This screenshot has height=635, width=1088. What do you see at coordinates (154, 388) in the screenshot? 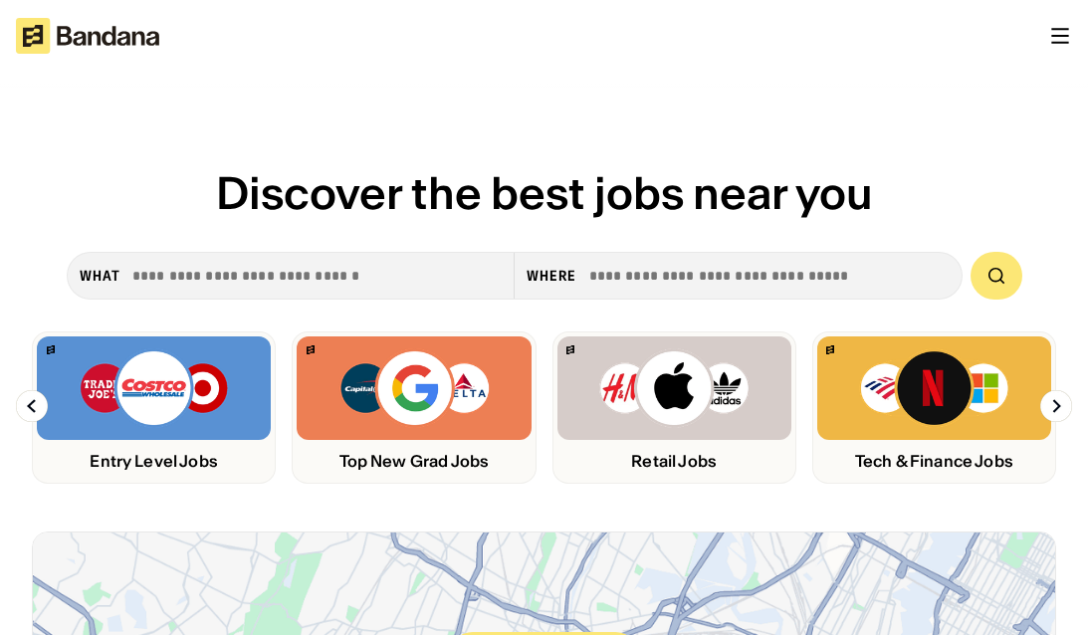
I see `img: Trader Joe’s, Costco, Target logos` at bounding box center [154, 388].